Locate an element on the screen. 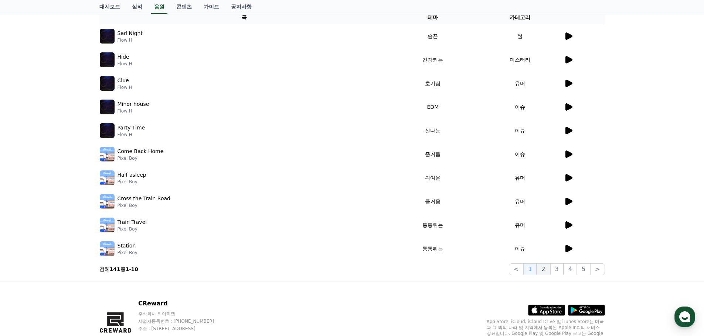  p: Sad Night is located at coordinates (130, 33).